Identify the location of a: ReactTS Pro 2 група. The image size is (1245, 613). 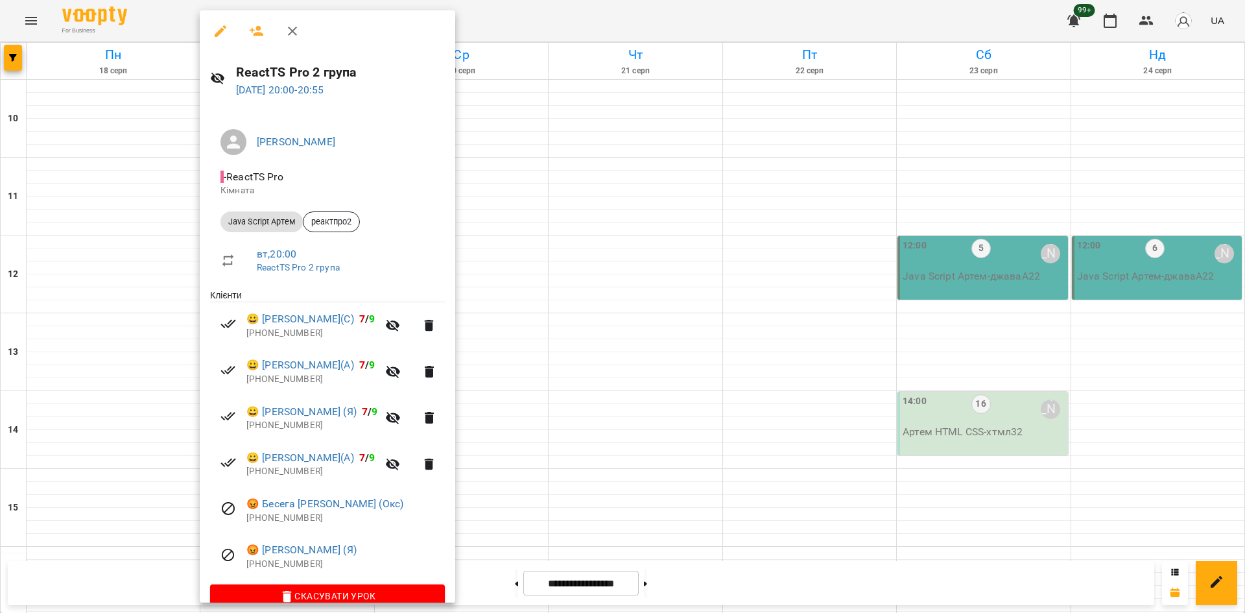
(298, 267).